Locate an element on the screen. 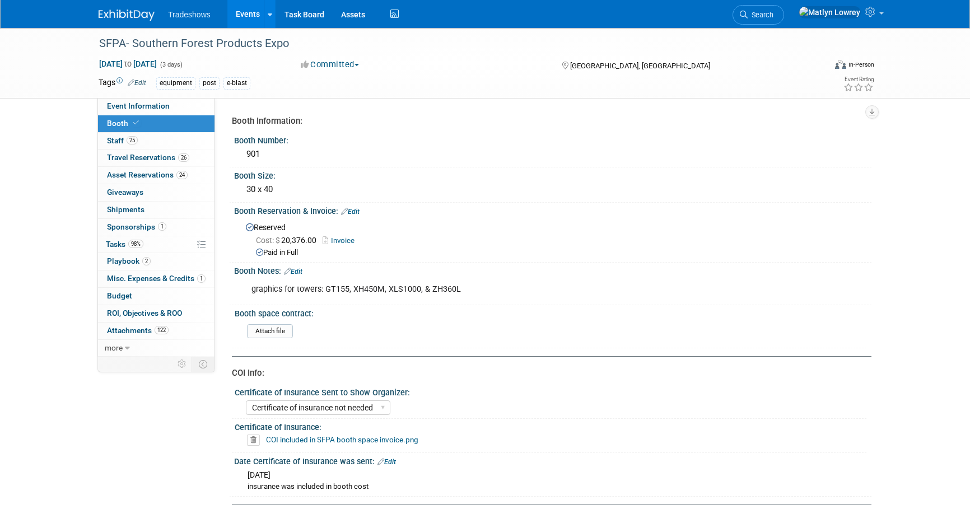 The image size is (970, 509). a: Event Information is located at coordinates (156, 106).